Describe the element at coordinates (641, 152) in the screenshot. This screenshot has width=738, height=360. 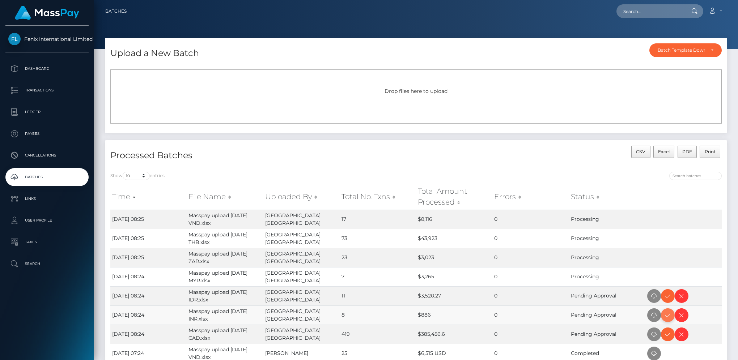
I see `span: CSV` at that location.